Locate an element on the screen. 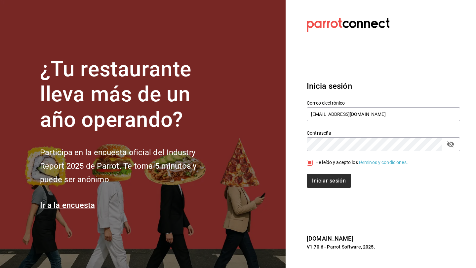  label: Correo electrónico is located at coordinates (383, 103).